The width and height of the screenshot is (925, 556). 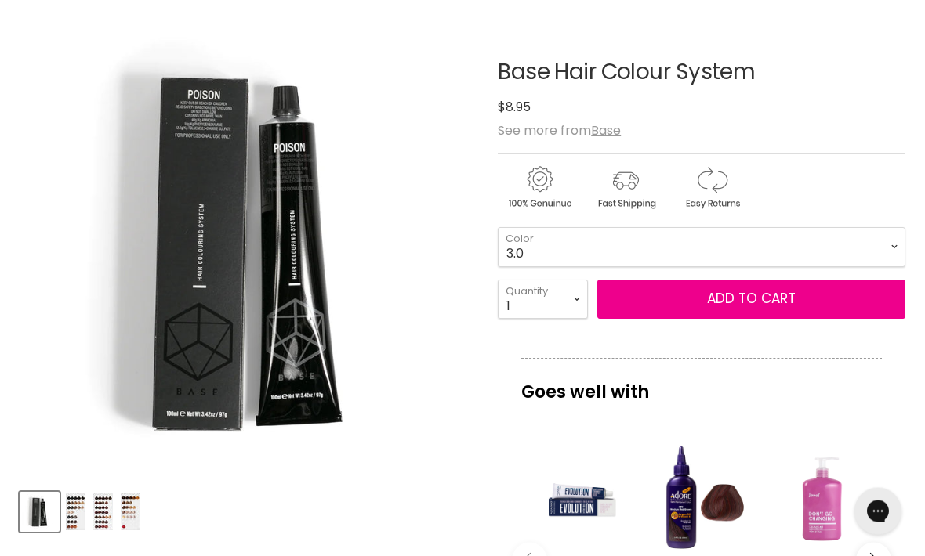 What do you see at coordinates (751, 300) in the screenshot?
I see `button: Add to cart` at bounding box center [751, 300].